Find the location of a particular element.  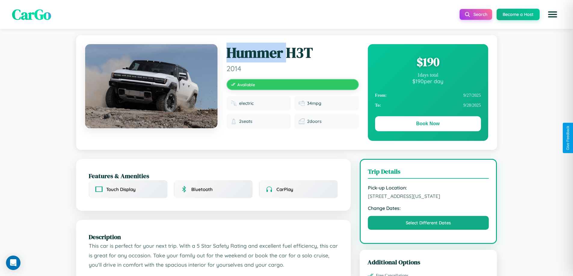

button: Select Different Dates is located at coordinates (428, 223).